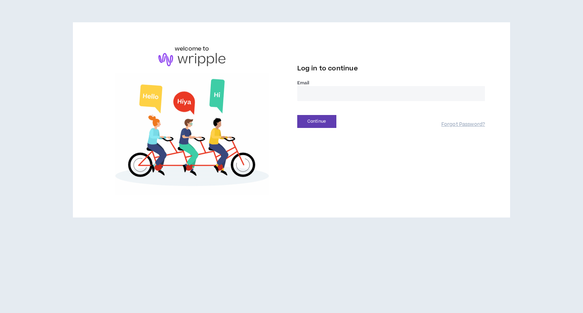 The image size is (583, 313). What do you see at coordinates (391, 83) in the screenshot?
I see `label: Email` at bounding box center [391, 83].